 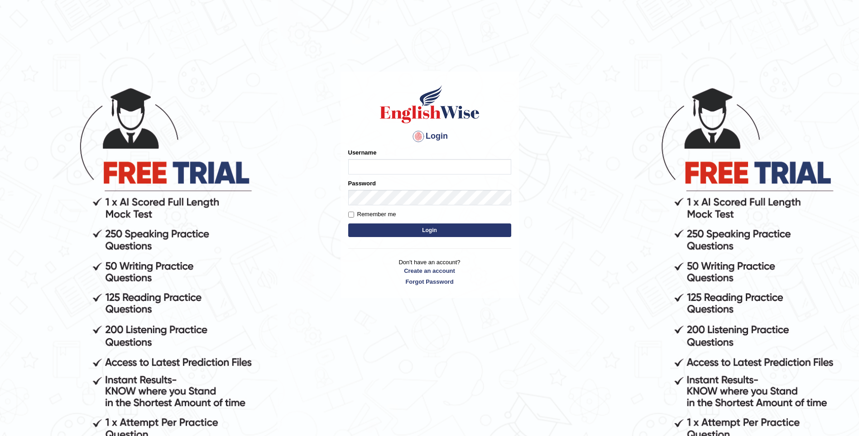 I want to click on h4: Login, so click(x=430, y=136).